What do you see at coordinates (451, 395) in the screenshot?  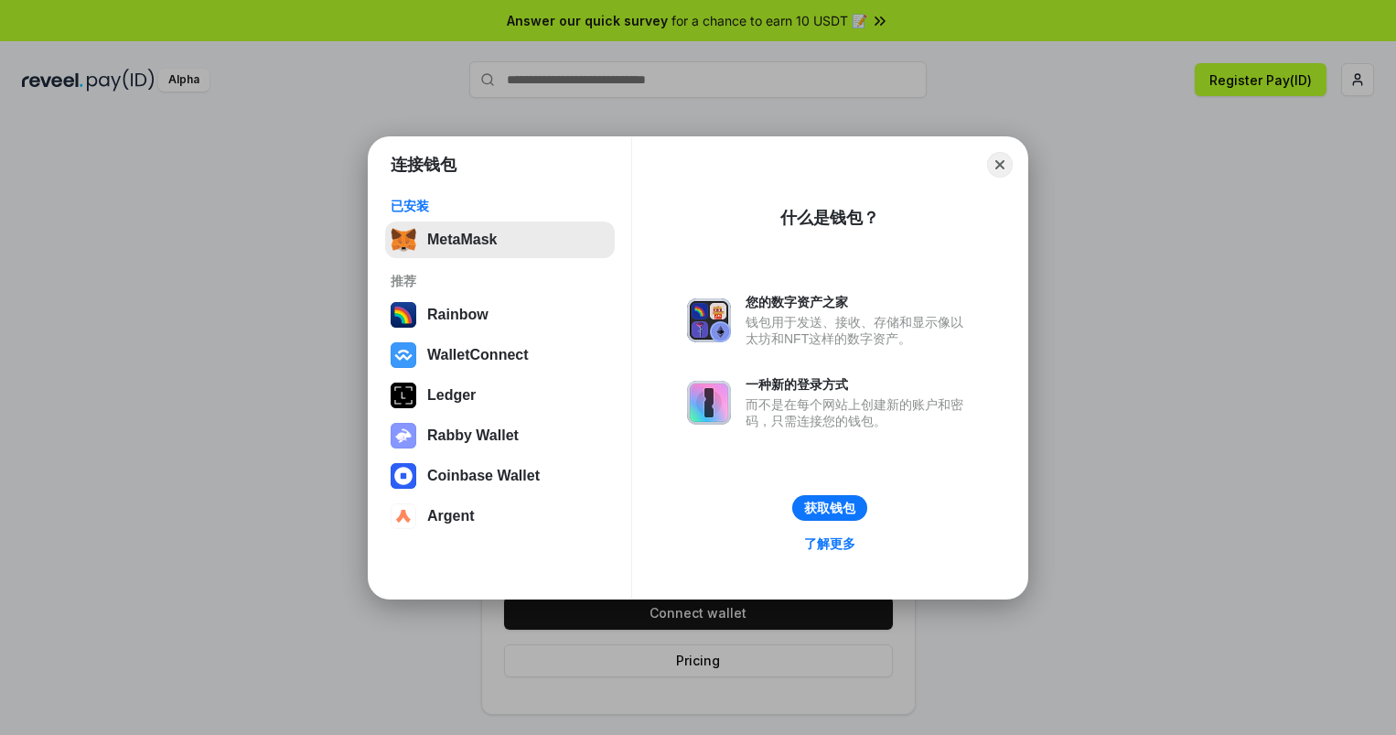 I see `div: Ledger` at bounding box center [451, 395].